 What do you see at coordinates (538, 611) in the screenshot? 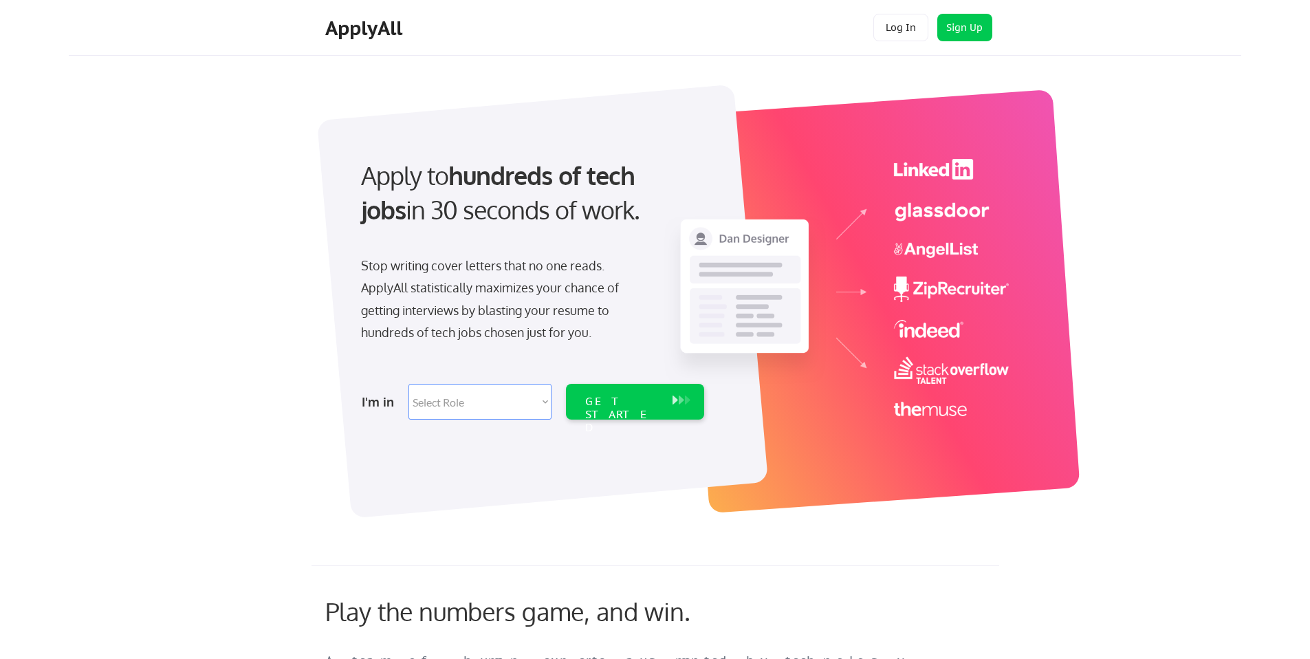
I see `div: Play the numbers game, and win.` at bounding box center [538, 611].